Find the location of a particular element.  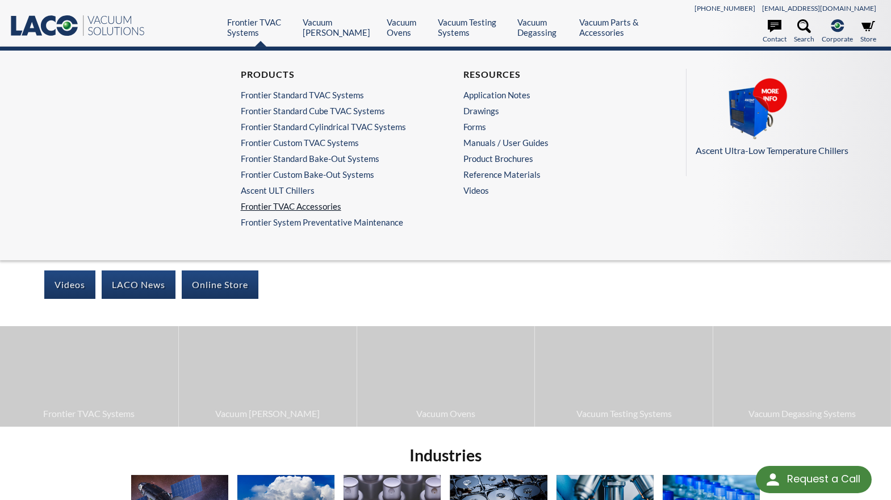

a: Frontier Standard Bake-Out Systems is located at coordinates (332, 158).